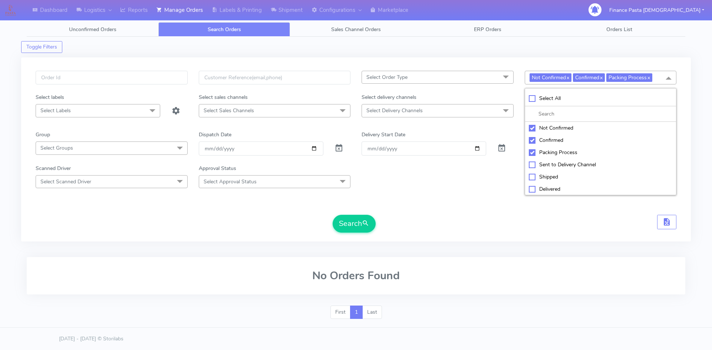 The height and width of the screenshot is (350, 712). I want to click on ul: Tabs, so click(356, 29).